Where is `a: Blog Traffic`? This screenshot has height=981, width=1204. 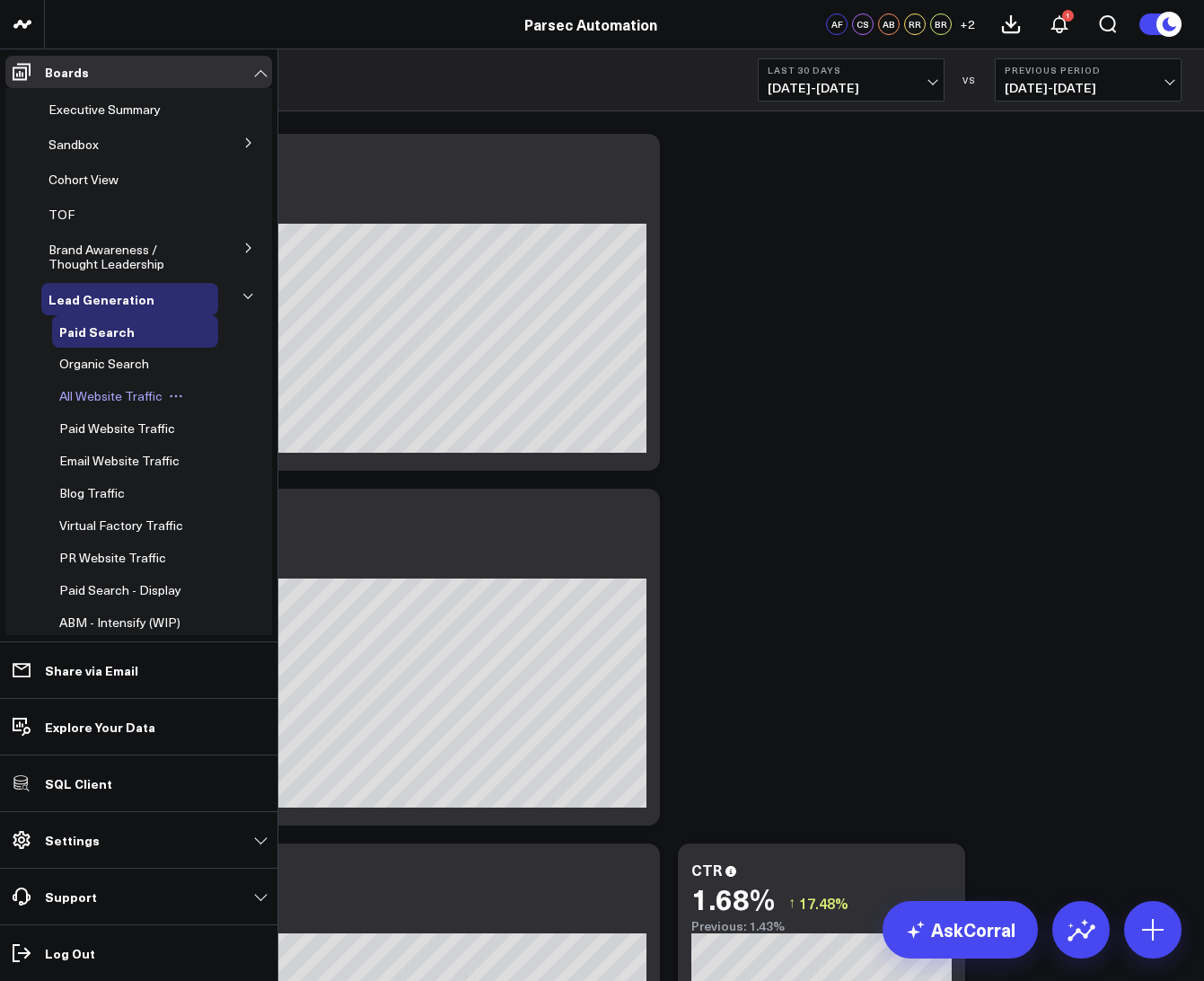
a: Blog Traffic is located at coordinates (91, 493).